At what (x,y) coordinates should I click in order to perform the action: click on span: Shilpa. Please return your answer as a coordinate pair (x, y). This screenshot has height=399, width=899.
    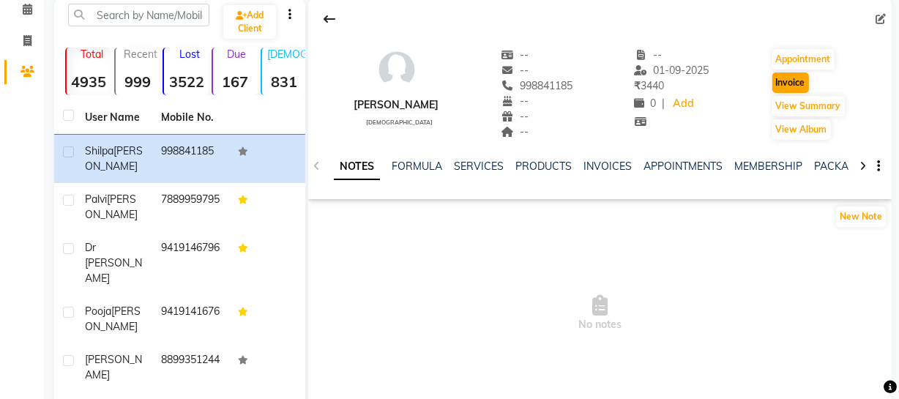
    Looking at the image, I should click on (99, 151).